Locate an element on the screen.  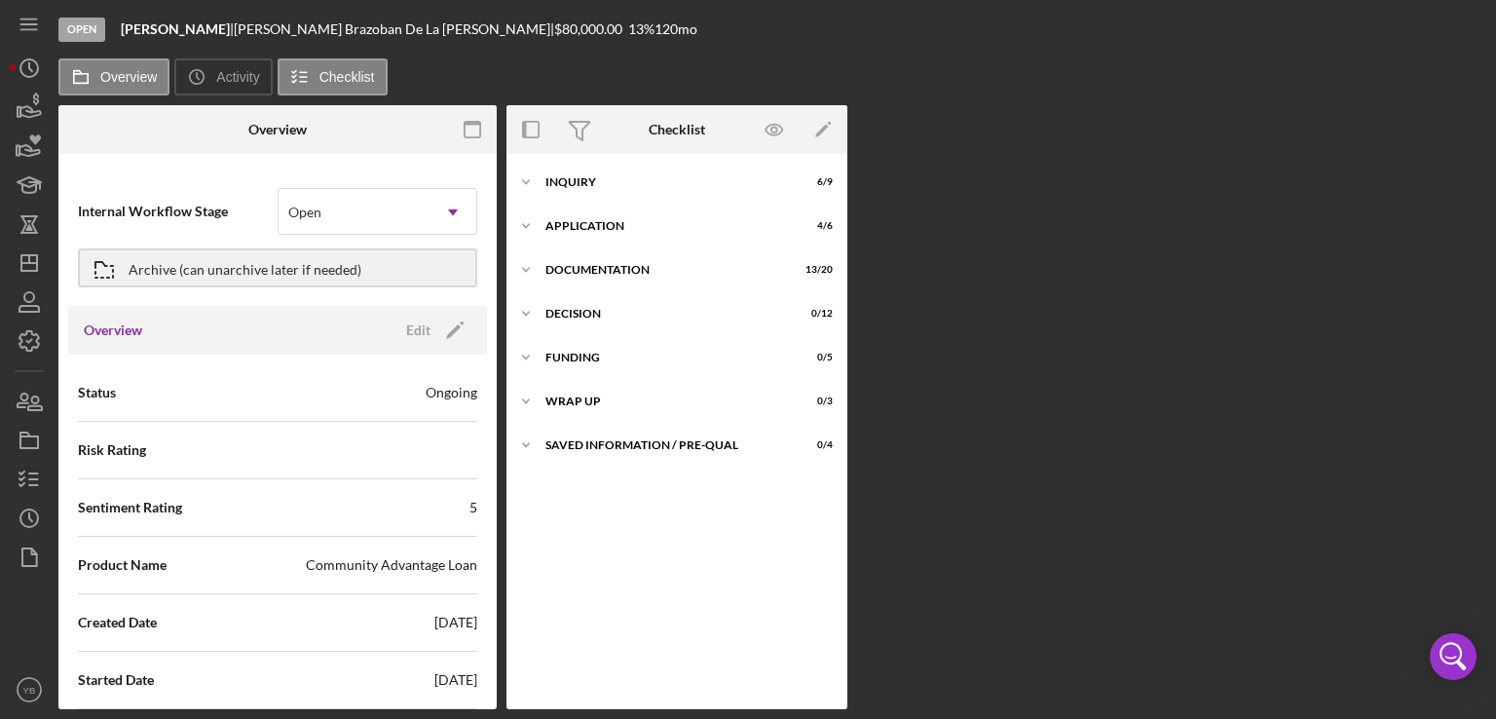
div: Community Advantage Loan is located at coordinates (392, 565).